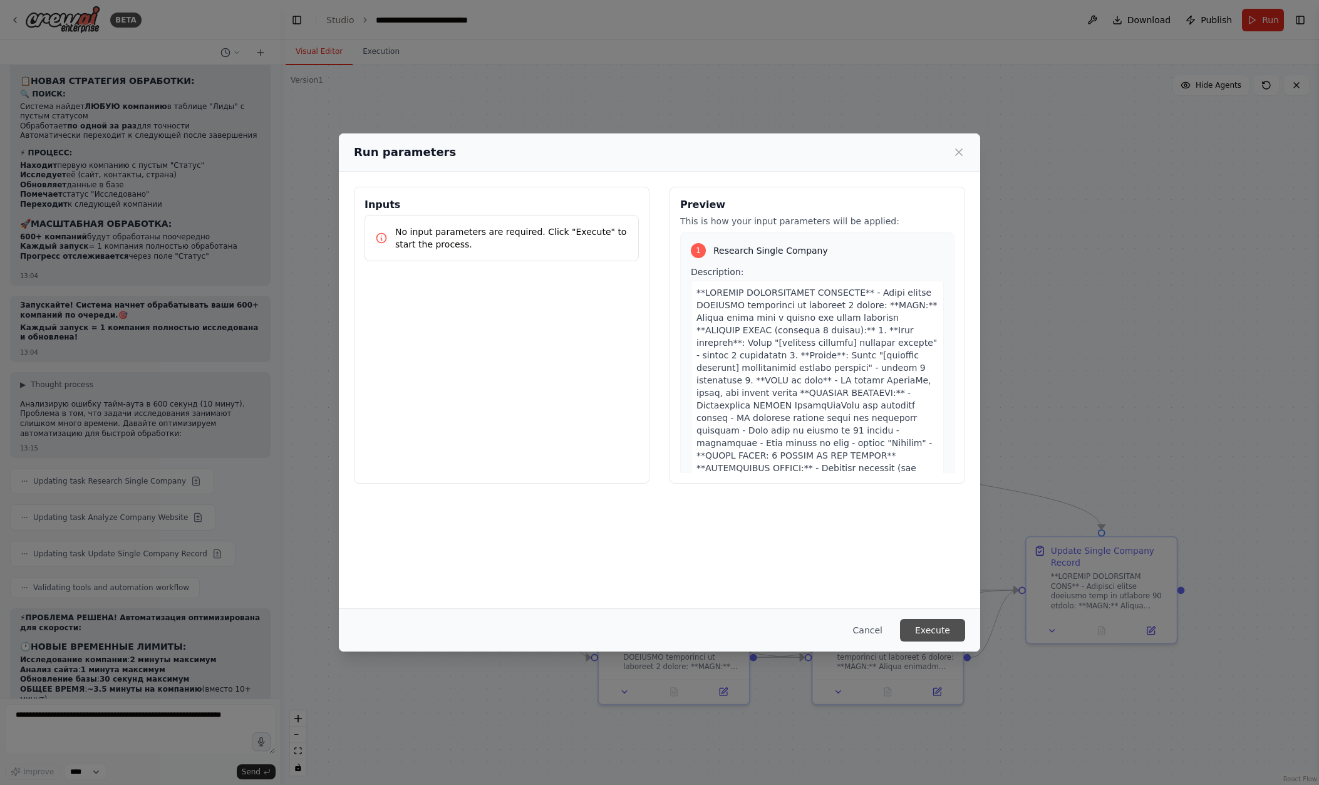 Image resolution: width=1319 pixels, height=785 pixels. What do you see at coordinates (698, 250) in the screenshot?
I see `div: 1` at bounding box center [698, 250].